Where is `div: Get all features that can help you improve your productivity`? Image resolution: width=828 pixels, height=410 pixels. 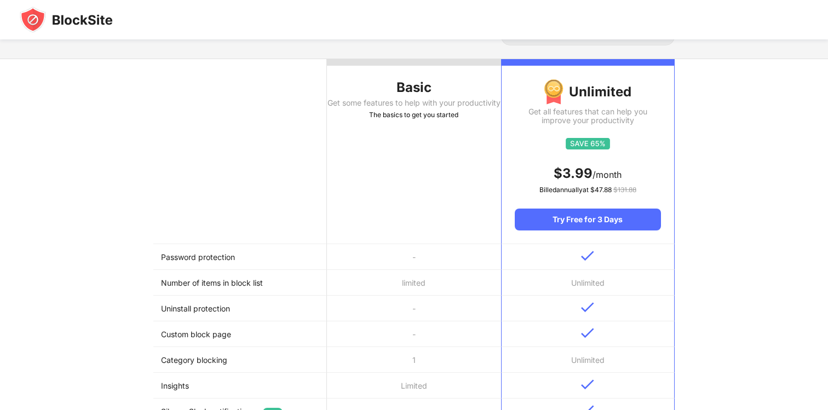
div: Get all features that can help you improve your productivity is located at coordinates (588, 116).